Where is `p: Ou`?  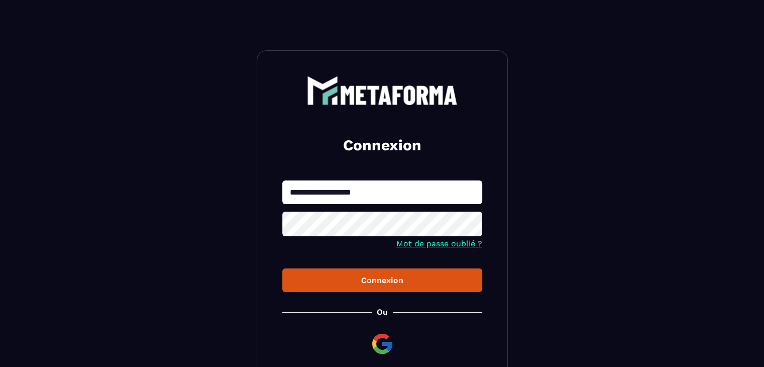 p: Ou is located at coordinates (382, 311).